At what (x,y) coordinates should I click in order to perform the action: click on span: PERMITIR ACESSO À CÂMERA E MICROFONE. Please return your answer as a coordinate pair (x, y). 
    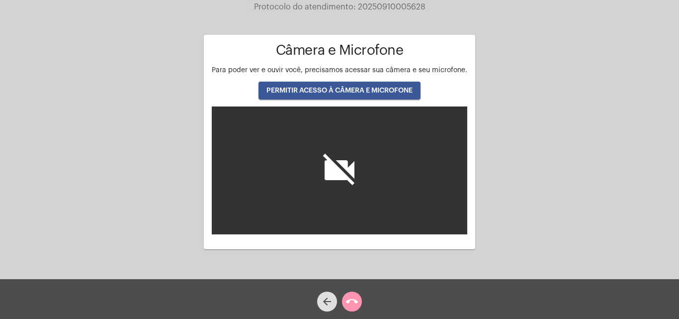
    Looking at the image, I should click on (340, 90).